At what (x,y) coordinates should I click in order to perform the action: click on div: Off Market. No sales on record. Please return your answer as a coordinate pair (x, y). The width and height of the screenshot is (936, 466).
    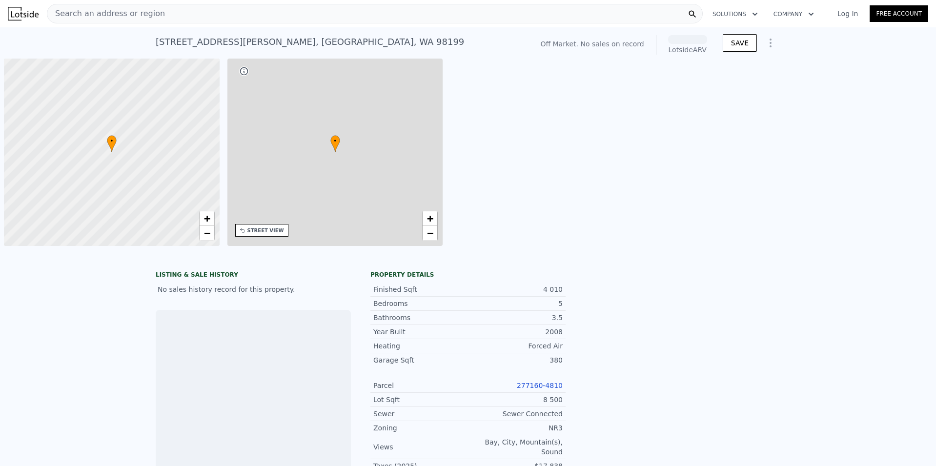
    Looking at the image, I should click on (592, 44).